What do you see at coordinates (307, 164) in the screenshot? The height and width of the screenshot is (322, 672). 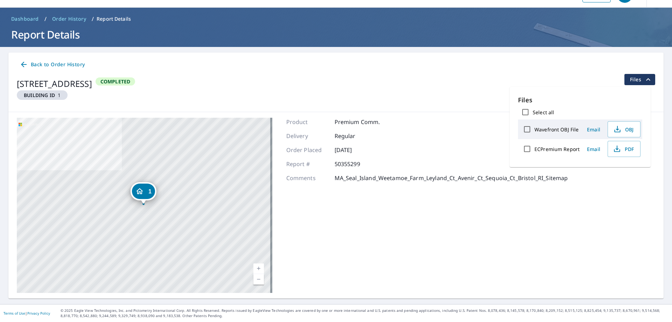 I see `p: Report #` at bounding box center [307, 164].